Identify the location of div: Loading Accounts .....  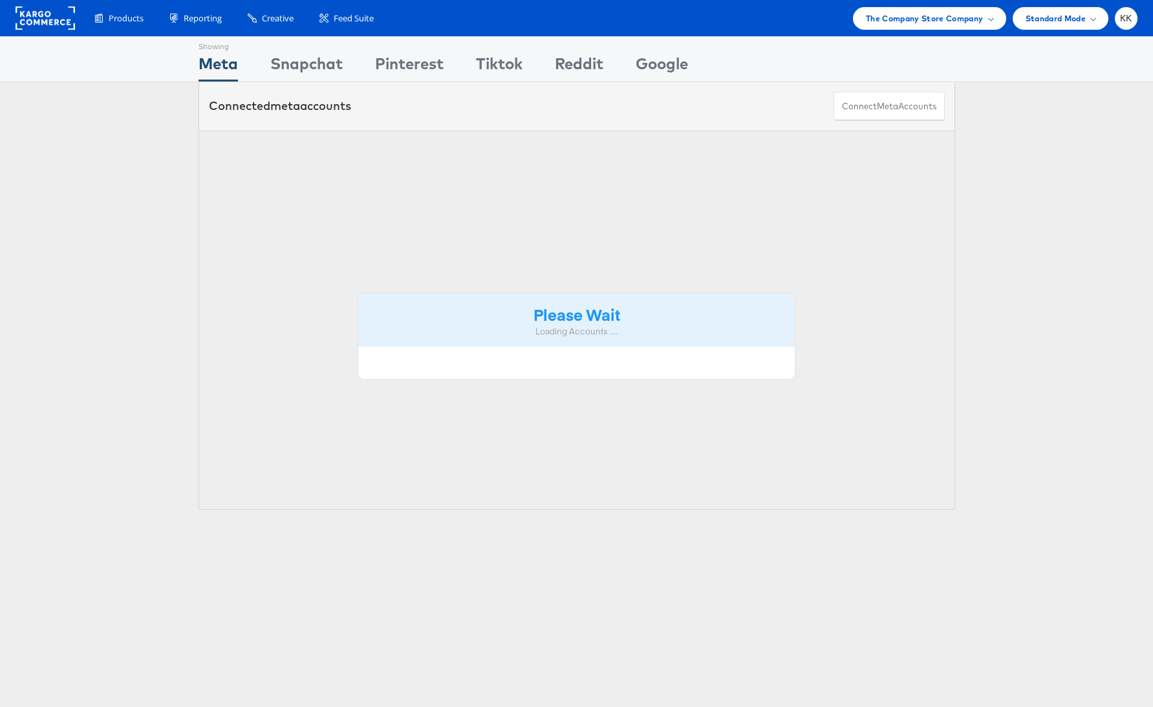
(577, 331).